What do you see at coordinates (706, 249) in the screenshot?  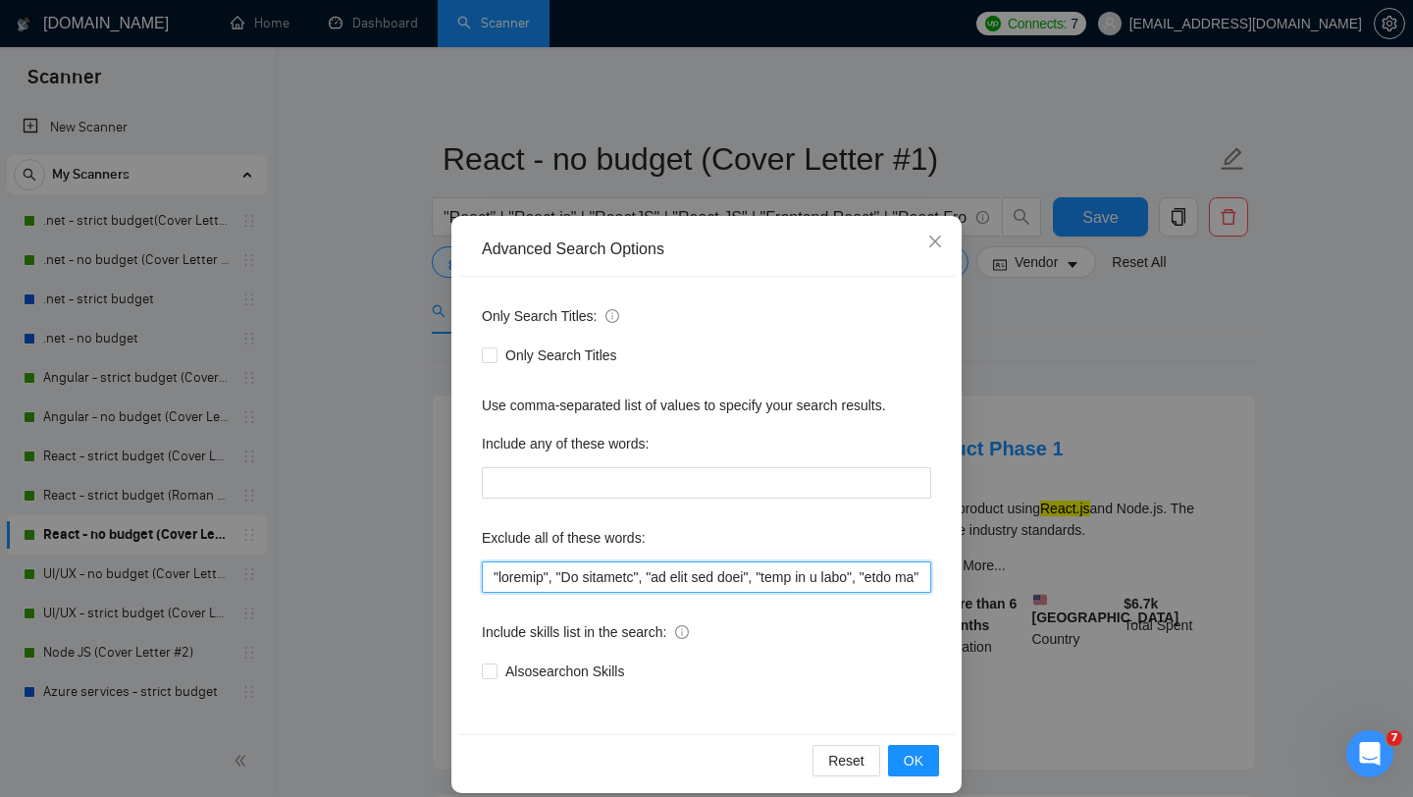 I see `div: Advanced Search Options` at bounding box center [706, 249].